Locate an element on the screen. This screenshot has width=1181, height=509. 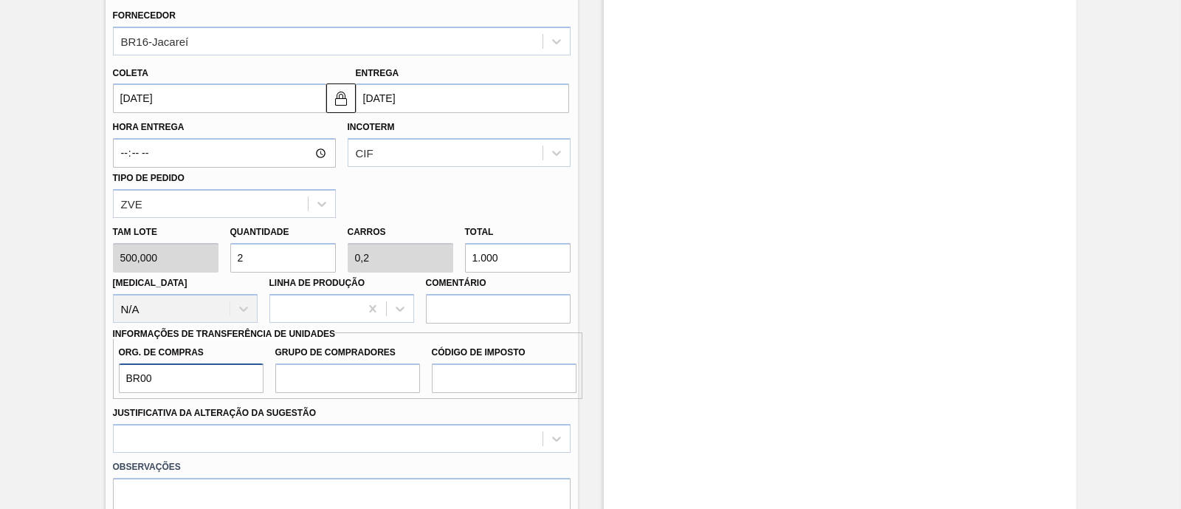
label: Justificativa da Alteração da Sugestão is located at coordinates (215, 413).